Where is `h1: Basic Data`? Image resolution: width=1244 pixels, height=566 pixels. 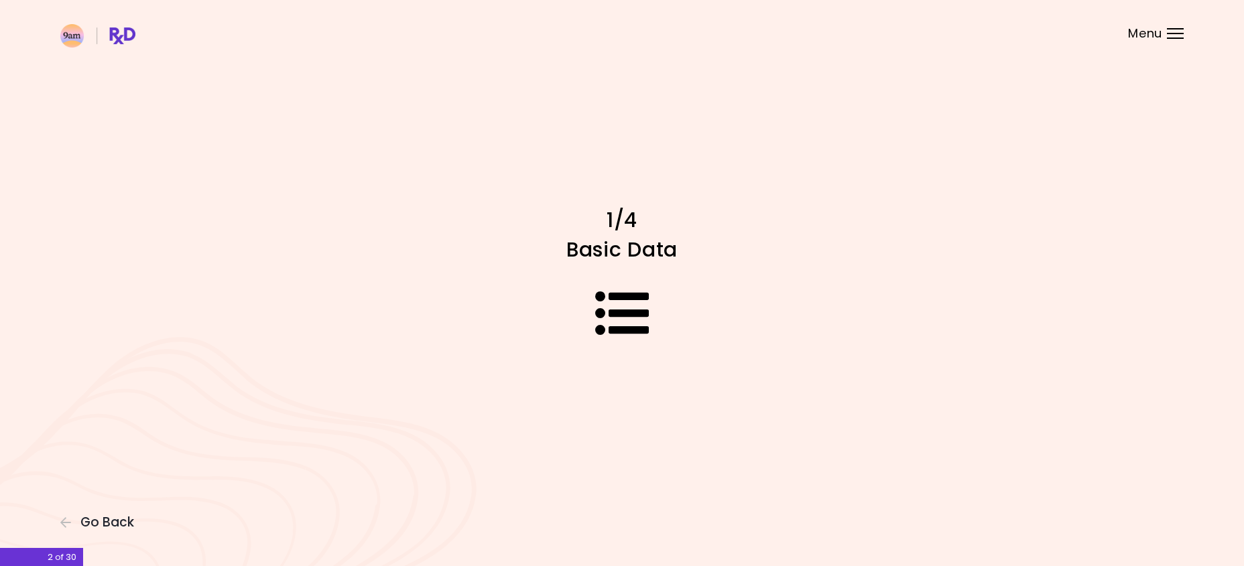 h1: Basic Data is located at coordinates (622, 249).